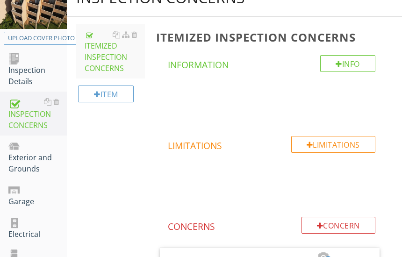 This screenshot has width=402, height=257. Describe the element at coordinates (114, 51) in the screenshot. I see `div: ITEMIZED INSPECTION CONCERNS` at that location.